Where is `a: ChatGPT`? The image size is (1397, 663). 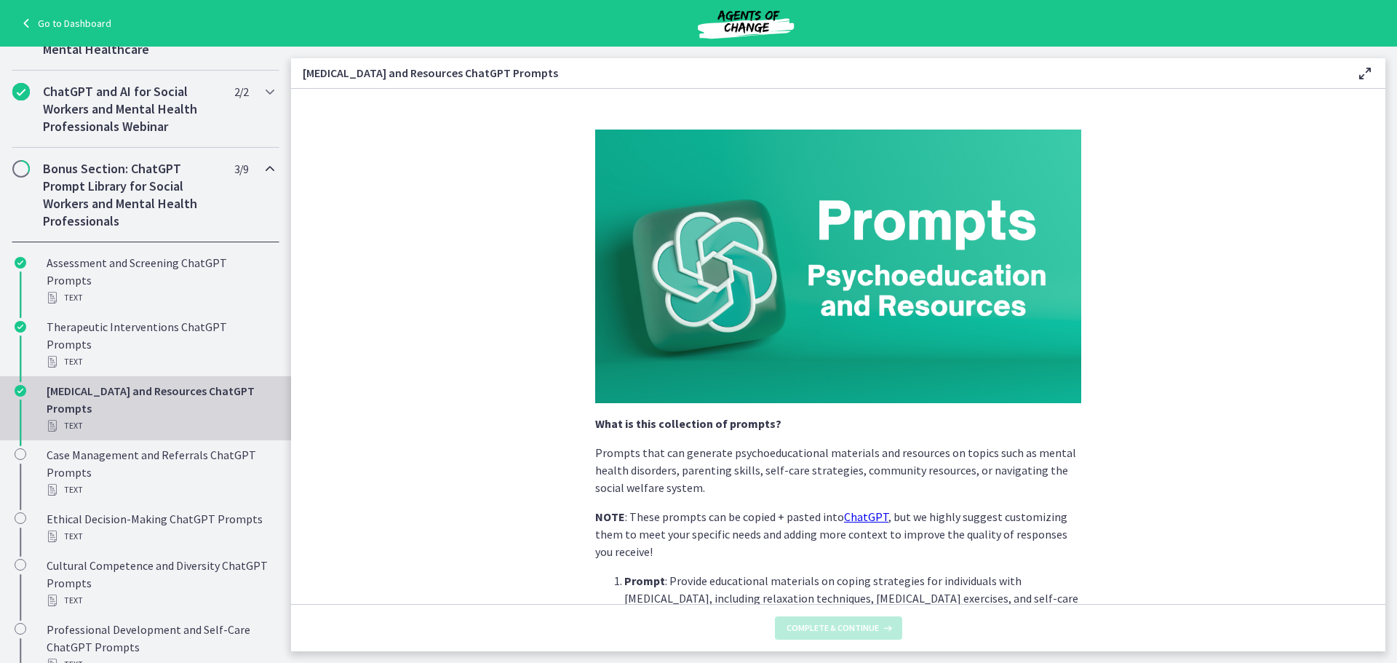
a: ChatGPT is located at coordinates (866, 517).